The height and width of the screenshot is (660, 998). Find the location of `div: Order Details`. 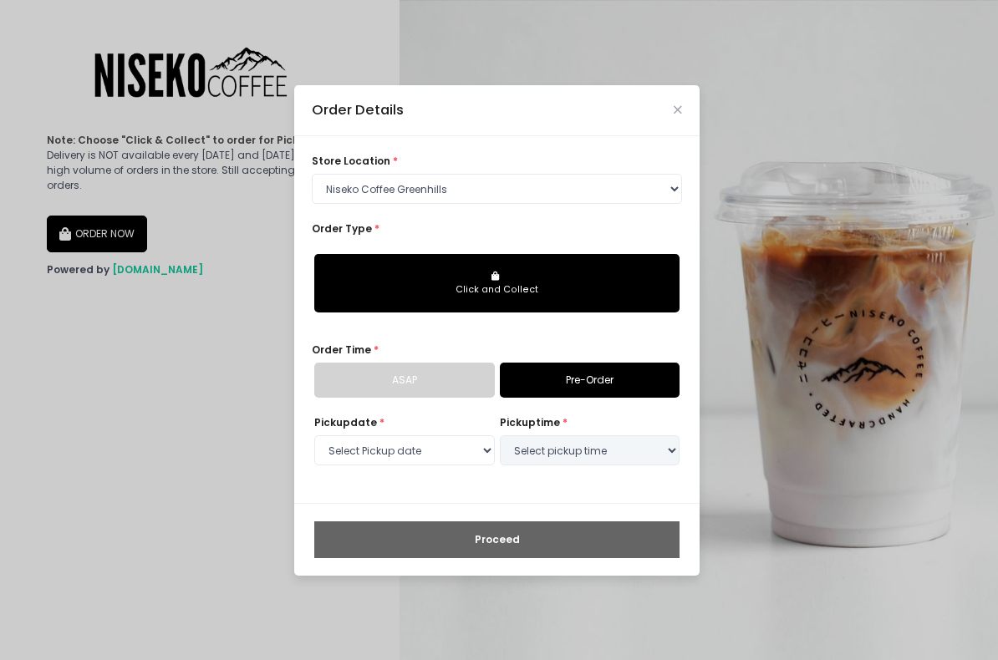

div: Order Details is located at coordinates (358, 110).